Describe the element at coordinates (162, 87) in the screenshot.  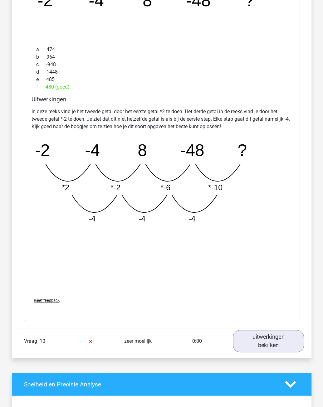
I see `div: 480 (goed)` at that location.